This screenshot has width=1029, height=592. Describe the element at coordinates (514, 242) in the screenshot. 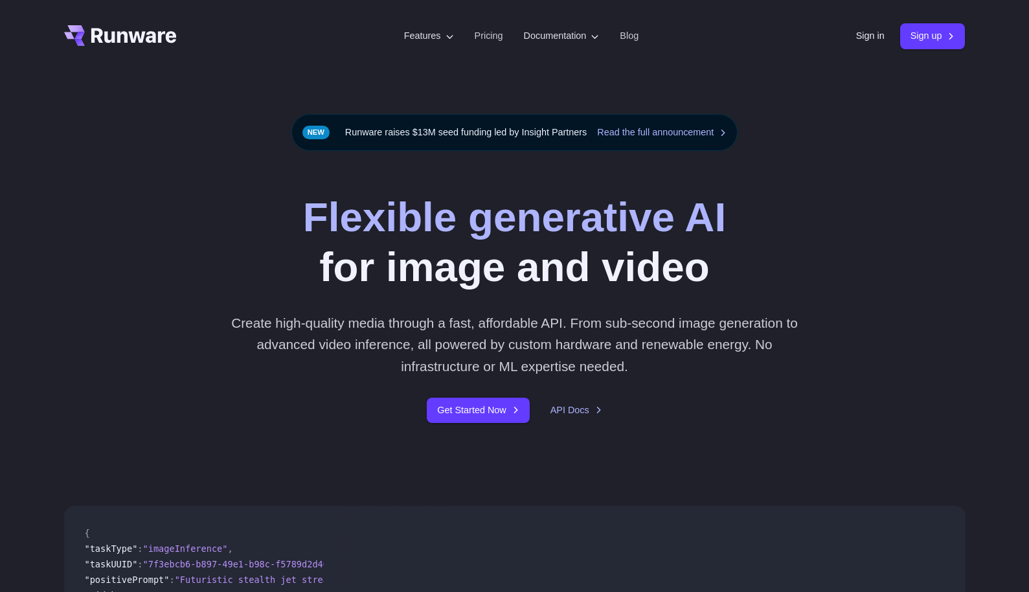

I see `h1: for image and video` at that location.